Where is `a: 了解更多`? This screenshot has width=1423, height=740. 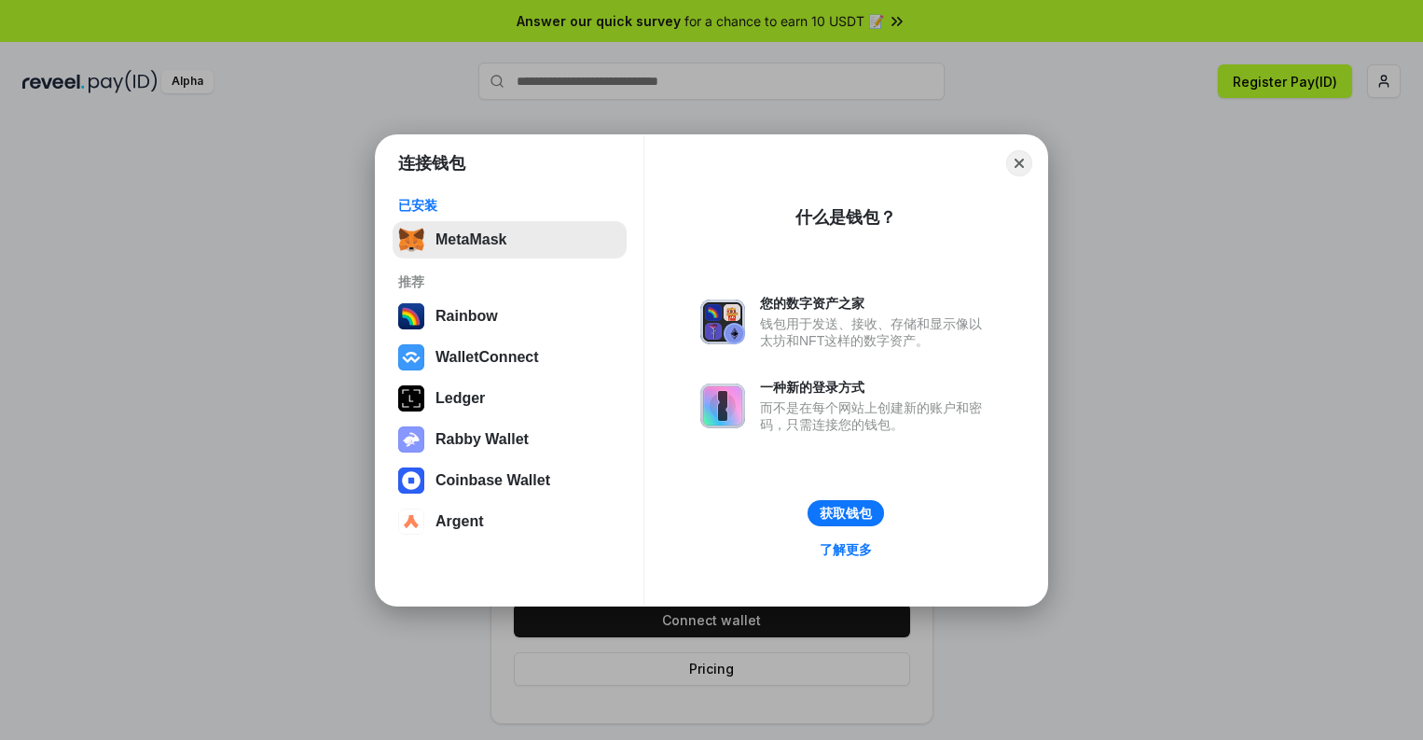
a: 了解更多 is located at coordinates (846, 549).